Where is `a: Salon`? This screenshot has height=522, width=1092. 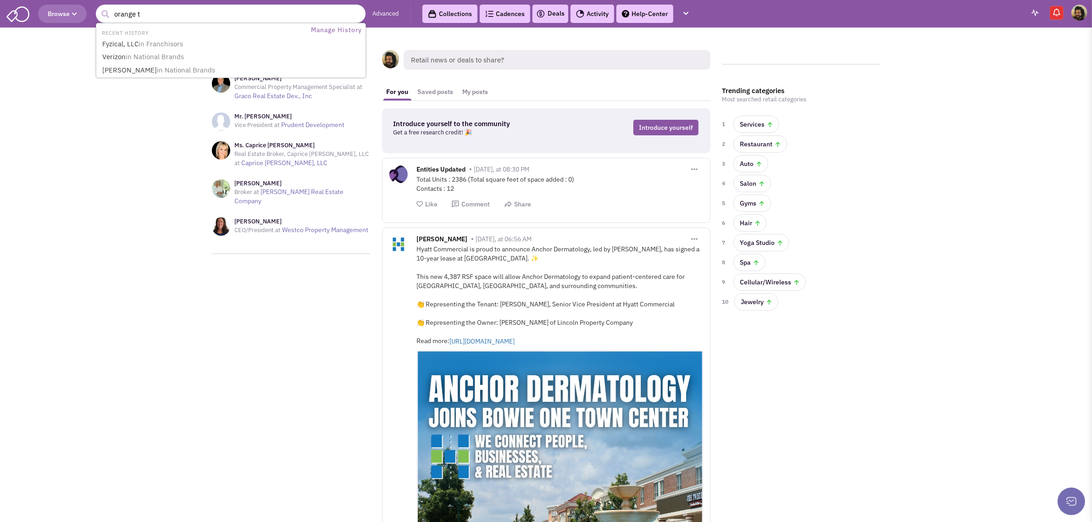
a: Salon is located at coordinates (752, 183).